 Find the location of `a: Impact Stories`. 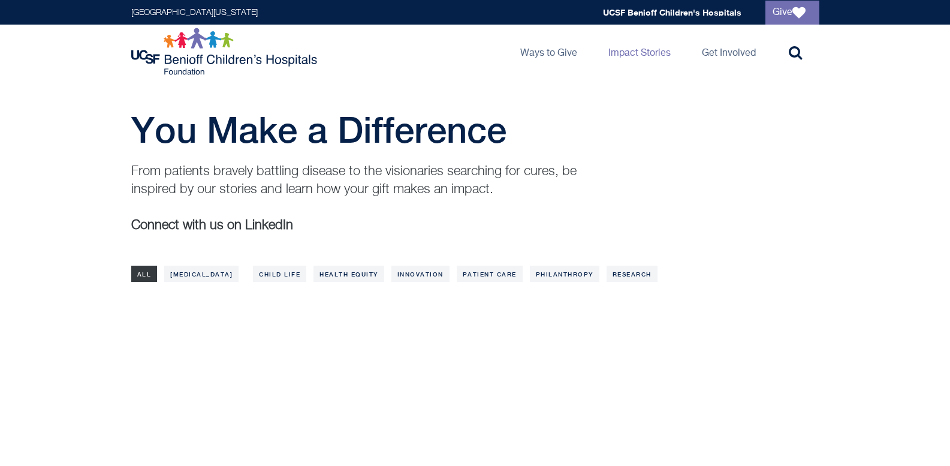

a: Impact Stories is located at coordinates (639, 52).